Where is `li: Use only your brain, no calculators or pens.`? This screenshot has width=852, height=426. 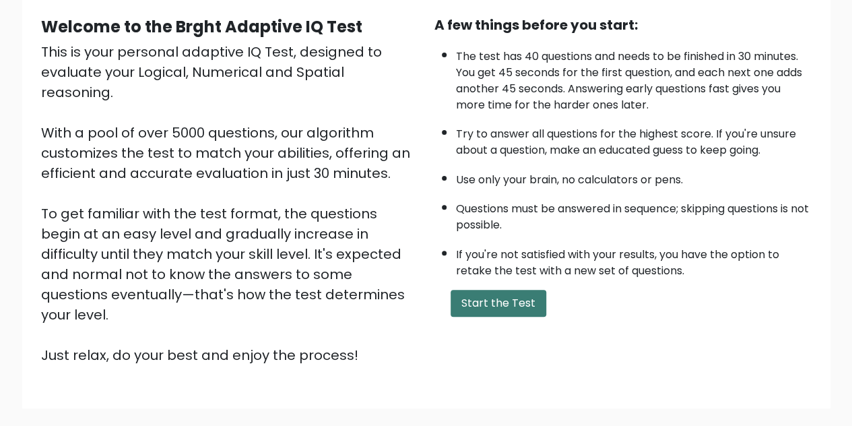
li: Use only your brain, no calculators or pens. is located at coordinates (634, 177).